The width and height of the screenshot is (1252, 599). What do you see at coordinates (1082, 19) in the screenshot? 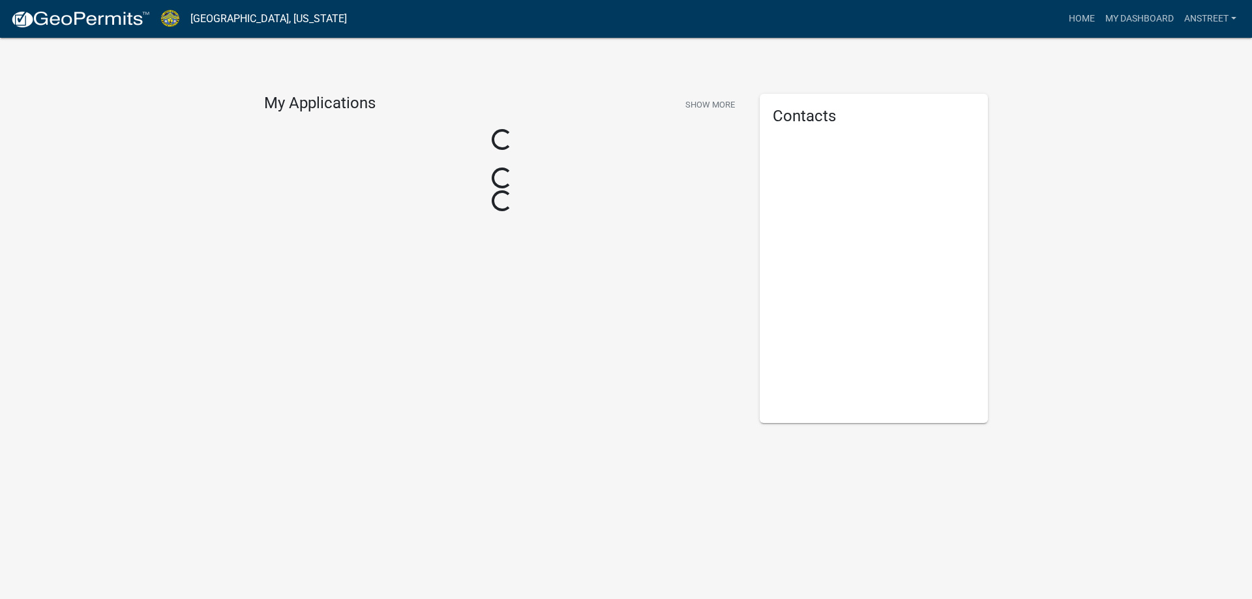
I see `a: Home` at bounding box center [1082, 19].